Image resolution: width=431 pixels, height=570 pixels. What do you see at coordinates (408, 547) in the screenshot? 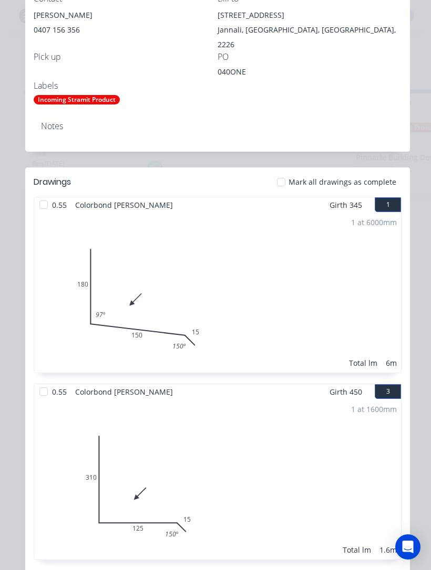
I see `div: Open Intercom Messenger` at bounding box center [408, 547].